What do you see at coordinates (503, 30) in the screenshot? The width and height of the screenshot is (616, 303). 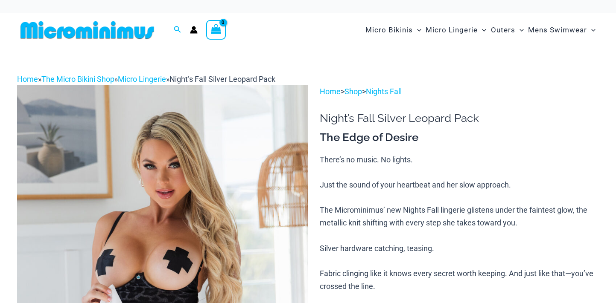 I see `span: Outers` at bounding box center [503, 30].